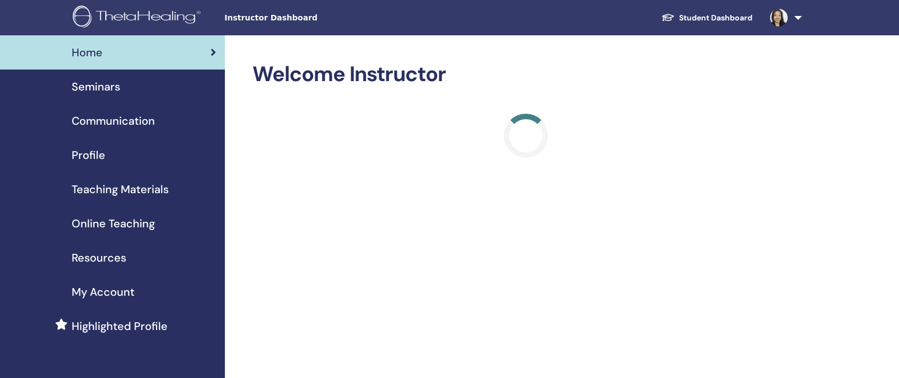 This screenshot has height=378, width=899. I want to click on span: Seminars, so click(96, 87).